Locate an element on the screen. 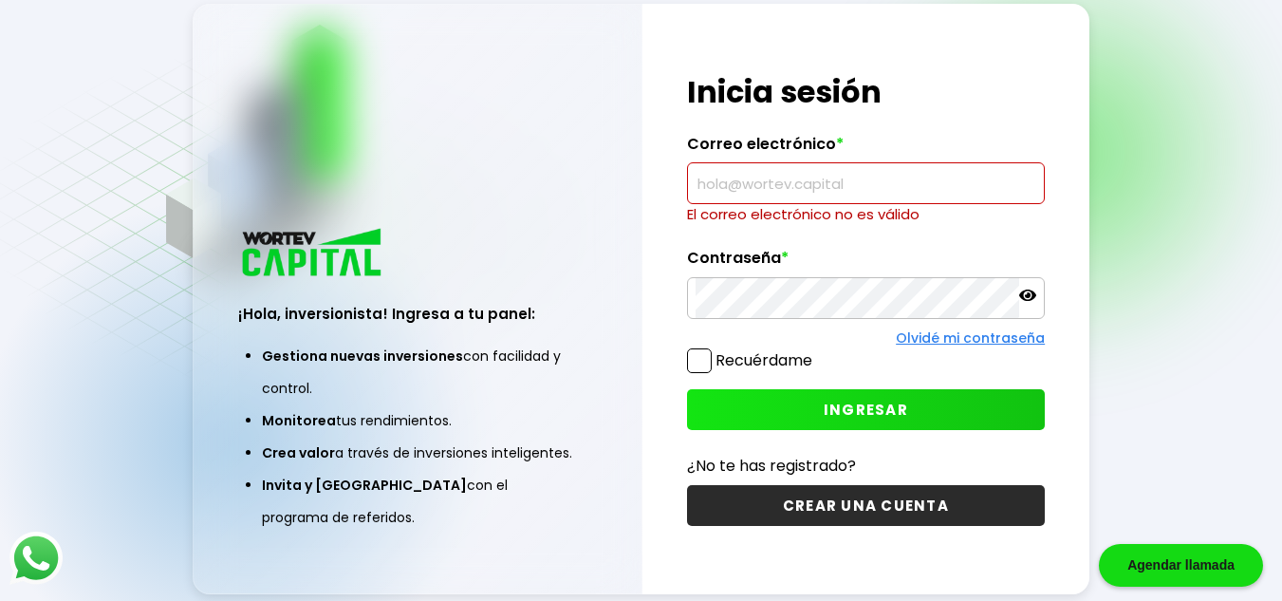 Image resolution: width=1282 pixels, height=601 pixels. li: con el programa de referidos. is located at coordinates (418, 501).